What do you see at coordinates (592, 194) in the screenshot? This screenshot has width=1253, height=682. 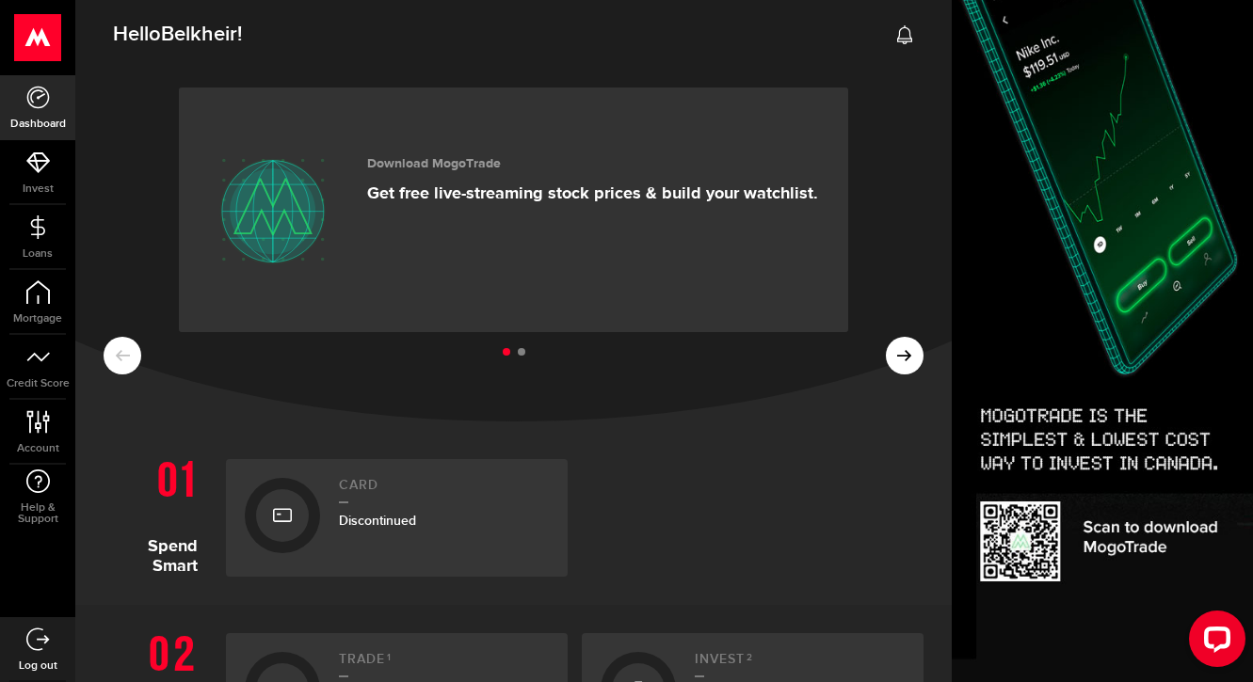 I see `p: Get free live-streaming stock prices & build your watchlist.` at bounding box center [592, 194].